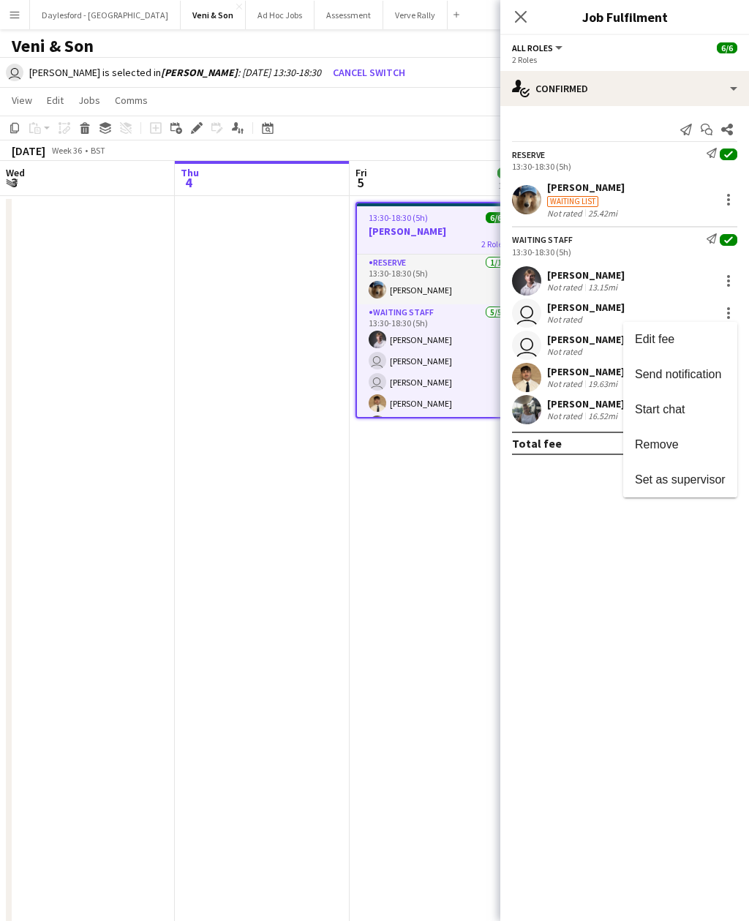 This screenshot has height=921, width=749. Describe the element at coordinates (680, 479) in the screenshot. I see `span: Set as supervisor` at that location.